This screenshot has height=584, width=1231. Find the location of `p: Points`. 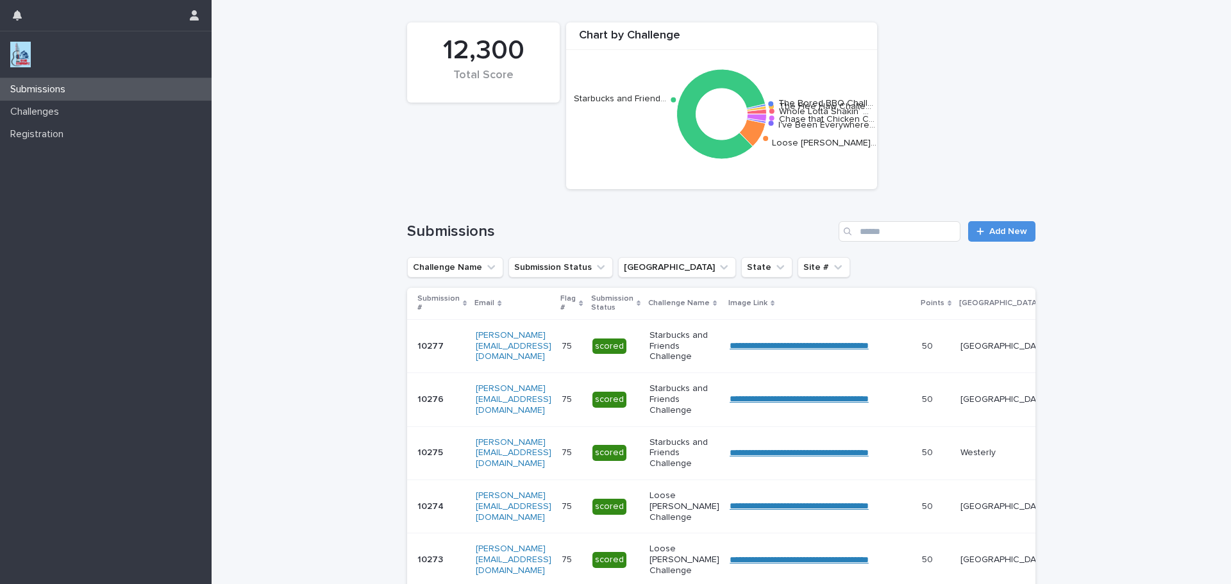

p: Points is located at coordinates (932, 303).